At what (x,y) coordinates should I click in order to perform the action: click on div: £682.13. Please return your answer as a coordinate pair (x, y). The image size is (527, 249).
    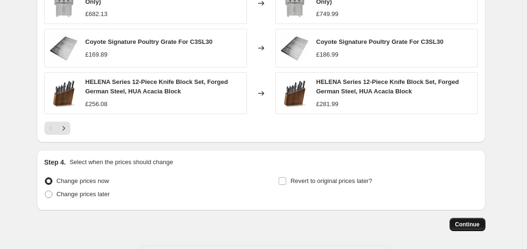
    Looking at the image, I should click on (96, 14).